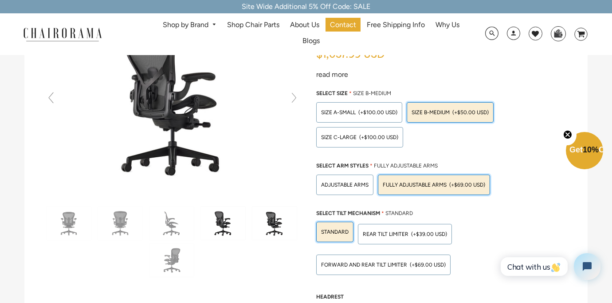 The height and width of the screenshot is (303, 612). I want to click on span: Select Arm Styles, so click(343, 166).